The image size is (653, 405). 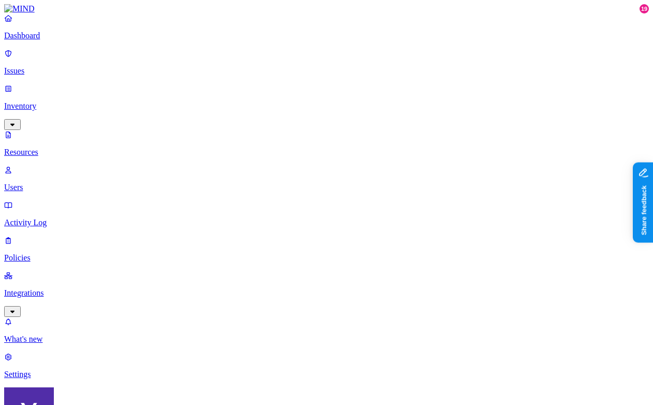 What do you see at coordinates (326, 293) in the screenshot?
I see `a: Integrations` at bounding box center [326, 293].